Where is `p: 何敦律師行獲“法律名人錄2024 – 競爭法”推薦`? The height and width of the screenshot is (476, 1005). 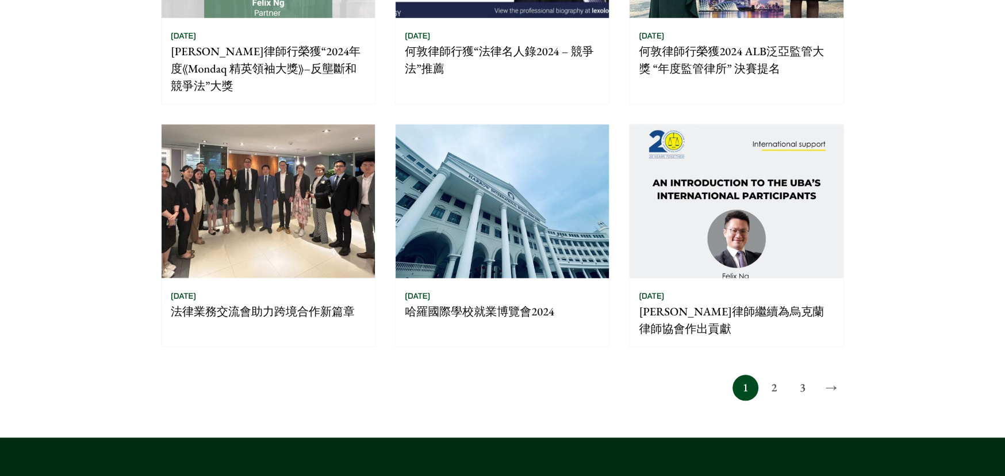 p: 何敦律師行獲“法律名人錄2024 – 競爭法”推薦 is located at coordinates (502, 60).